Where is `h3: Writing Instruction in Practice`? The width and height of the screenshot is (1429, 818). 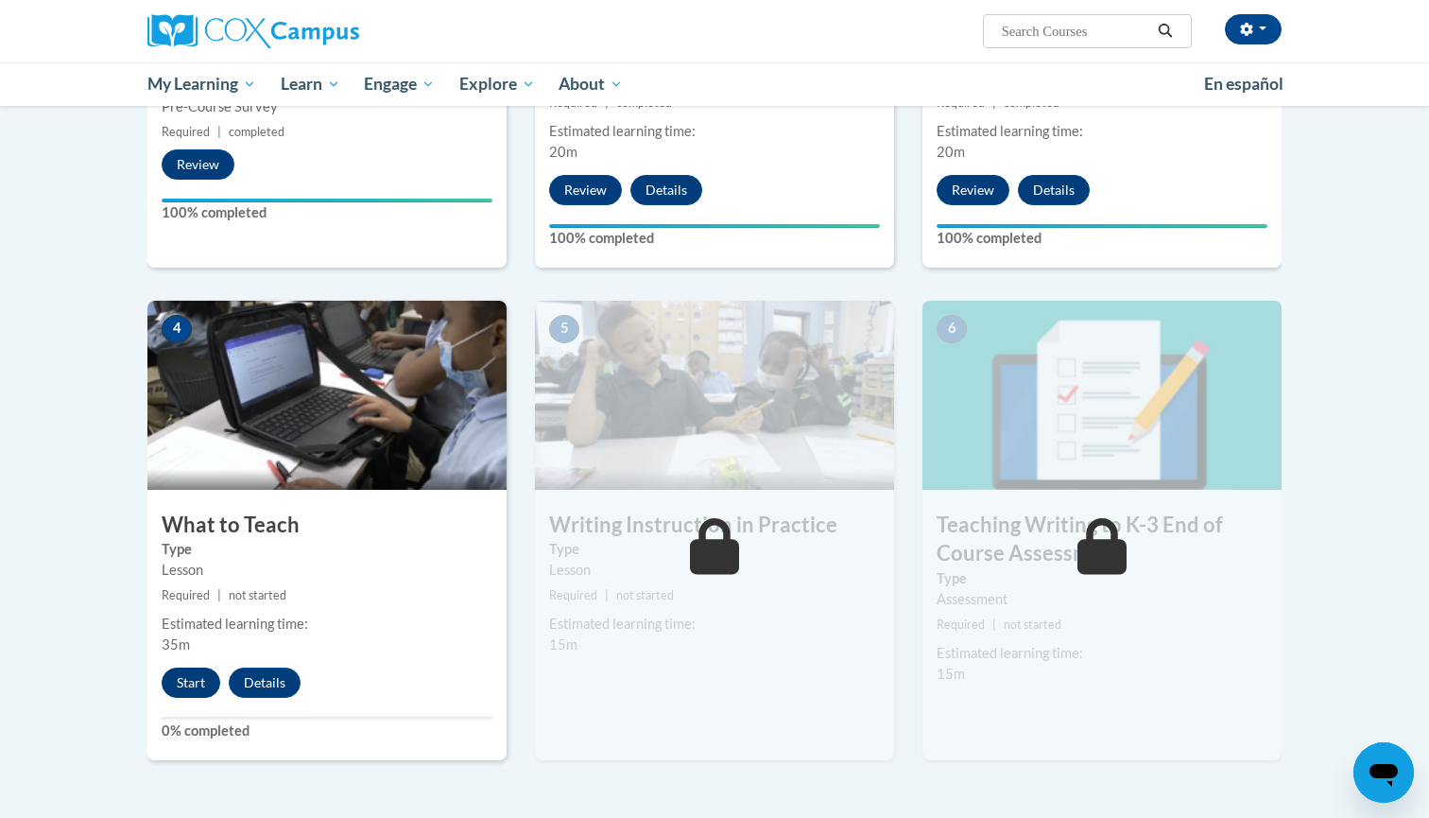
h3: Writing Instruction in Practice is located at coordinates (715, 525).